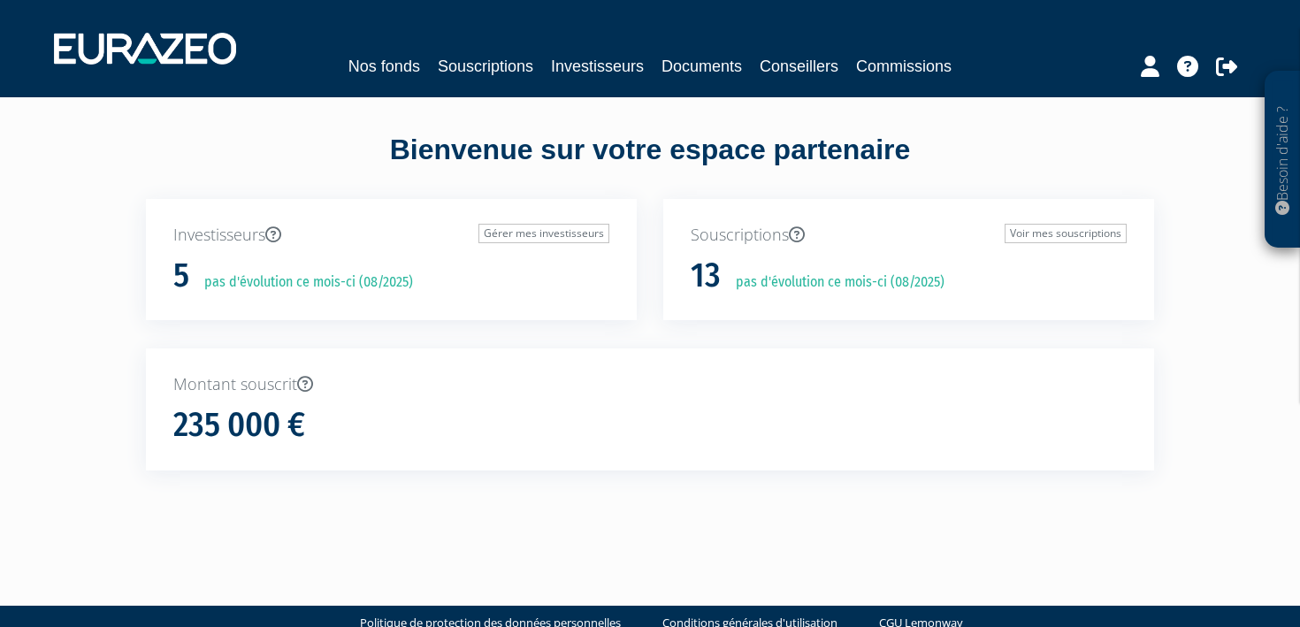 This screenshot has width=1300, height=627. What do you see at coordinates (701, 66) in the screenshot?
I see `a: Documents` at bounding box center [701, 66].